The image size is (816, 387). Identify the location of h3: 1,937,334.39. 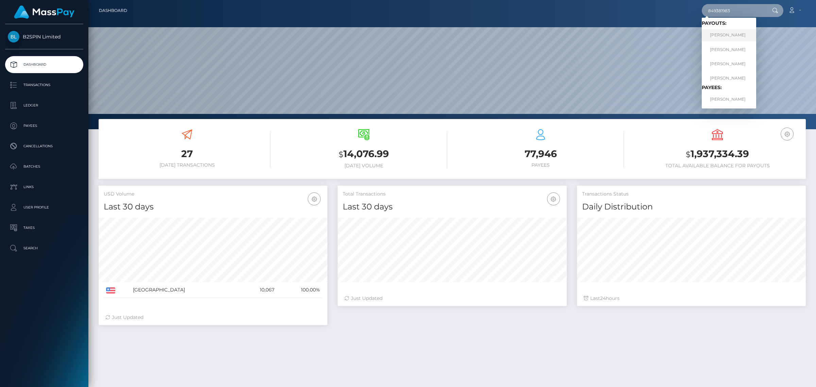
(717, 154).